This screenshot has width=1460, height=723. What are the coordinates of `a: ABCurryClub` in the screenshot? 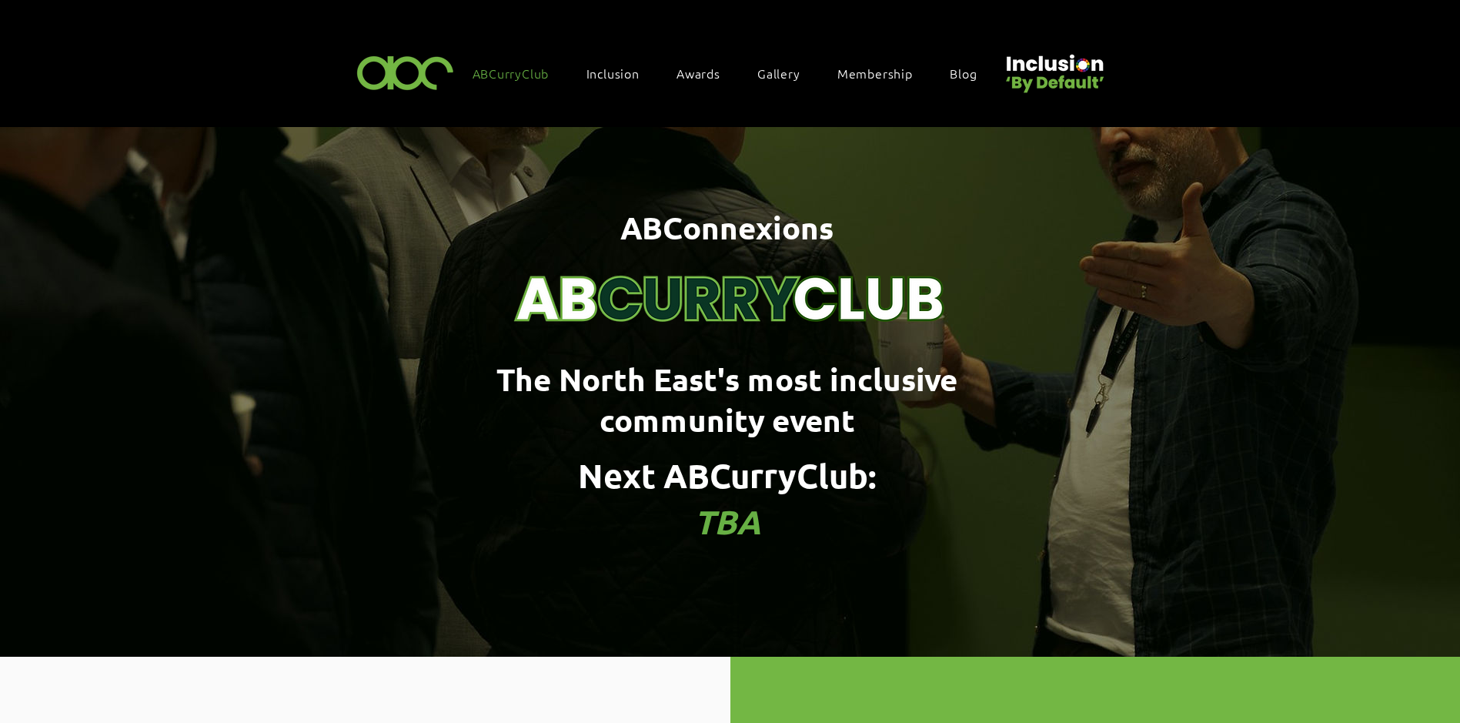 It's located at (519, 73).